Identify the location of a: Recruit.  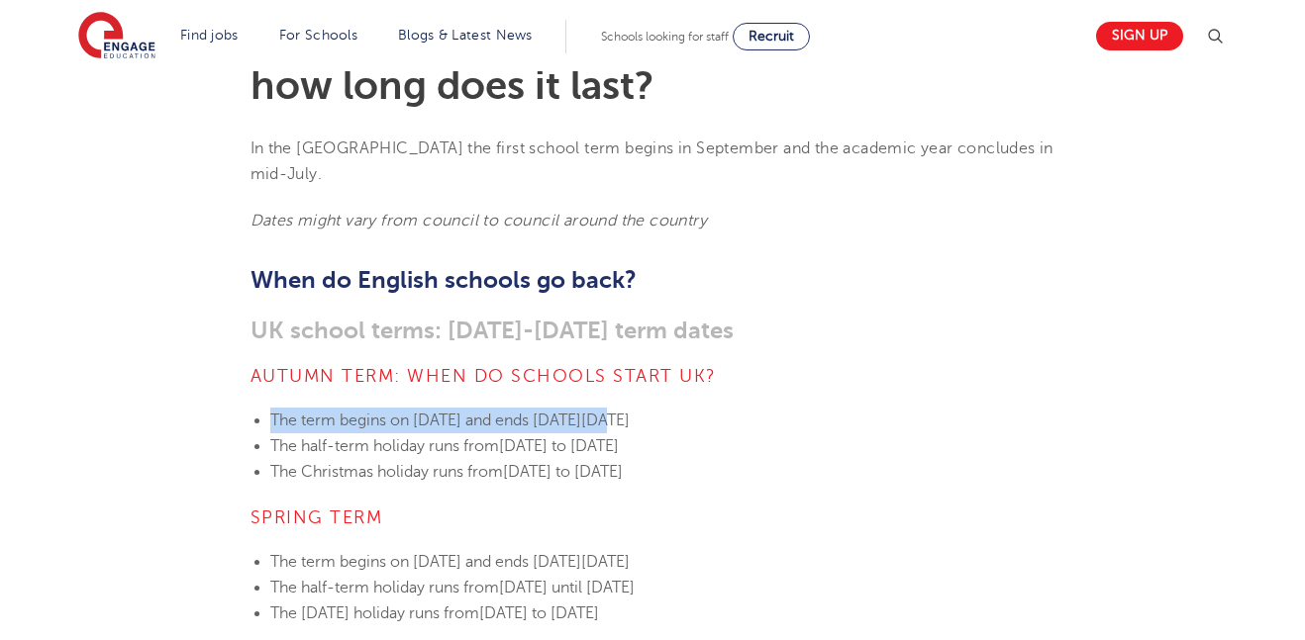
(771, 37).